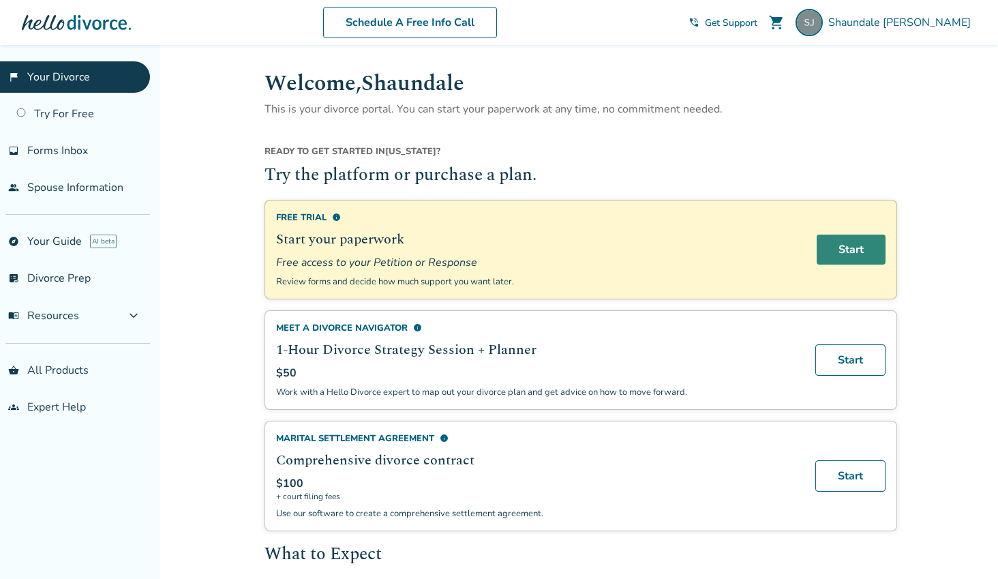  Describe the element at coordinates (103, 241) in the screenshot. I see `span: AI beta` at that location.